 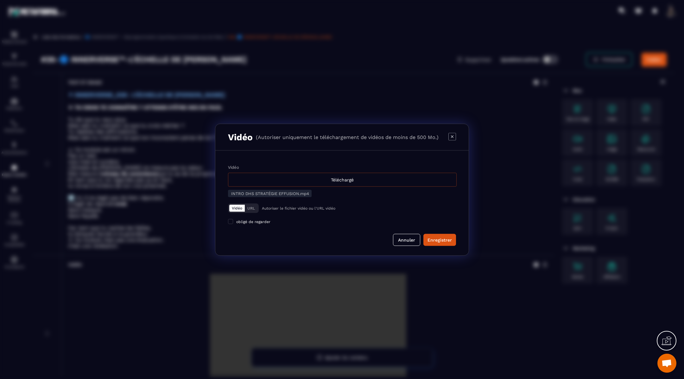 What do you see at coordinates (237, 208) in the screenshot?
I see `button: Vidéo` at bounding box center [237, 208].